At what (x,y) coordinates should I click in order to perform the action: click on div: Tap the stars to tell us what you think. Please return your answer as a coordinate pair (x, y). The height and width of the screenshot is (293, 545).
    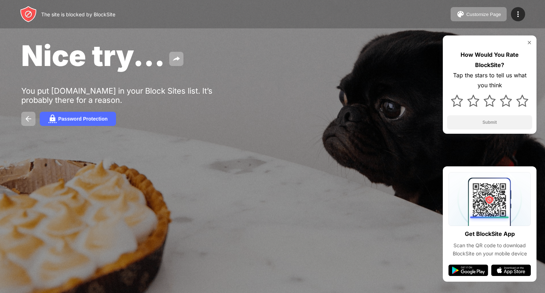
    Looking at the image, I should click on (490, 81).